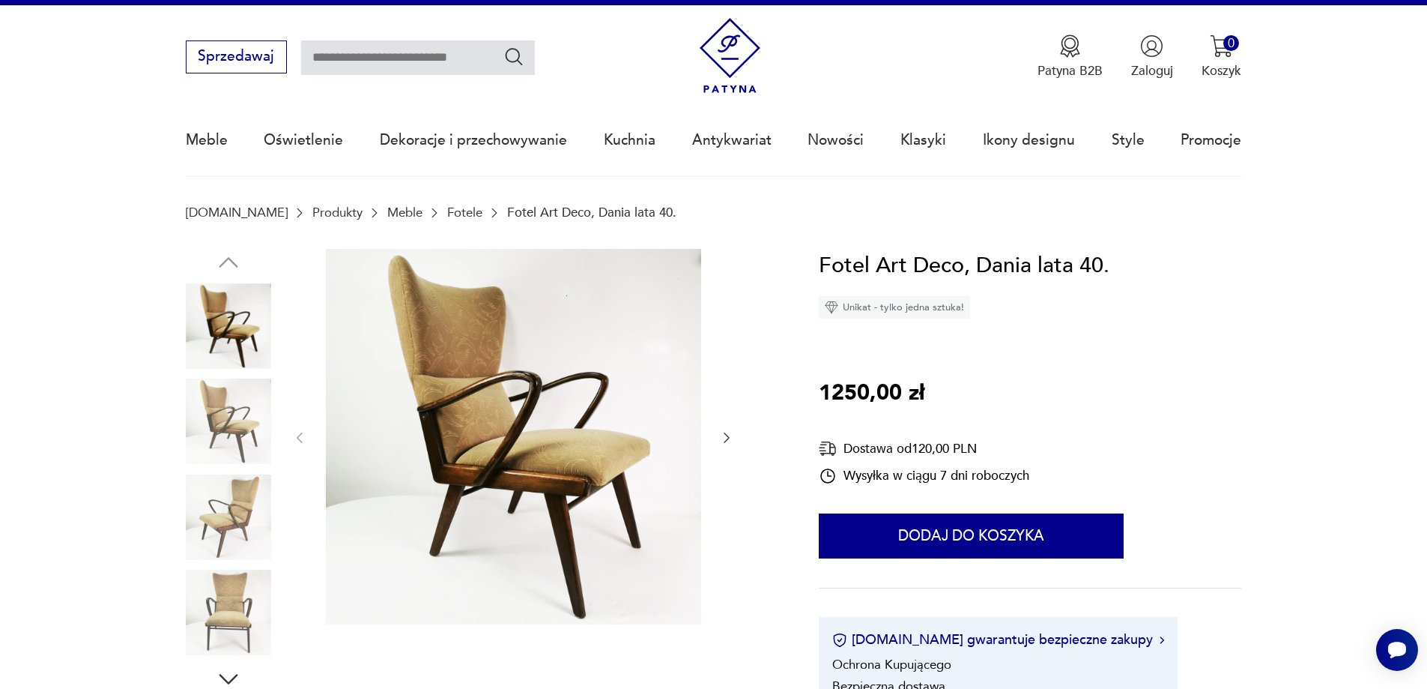 Image resolution: width=1427 pixels, height=689 pixels. I want to click on img: Ikona diamentu, so click(832, 307).